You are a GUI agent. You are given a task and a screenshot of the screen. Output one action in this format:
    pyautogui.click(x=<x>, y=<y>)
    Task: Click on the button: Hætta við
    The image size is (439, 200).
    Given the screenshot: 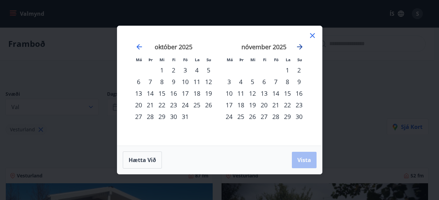 What is the action you would take?
    pyautogui.click(x=142, y=160)
    